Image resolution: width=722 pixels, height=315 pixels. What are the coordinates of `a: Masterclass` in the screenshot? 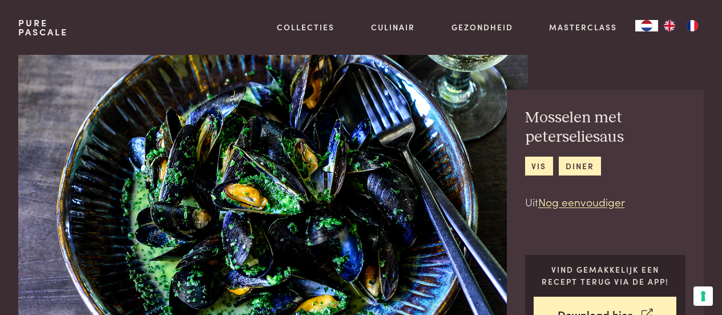 It's located at (583, 27).